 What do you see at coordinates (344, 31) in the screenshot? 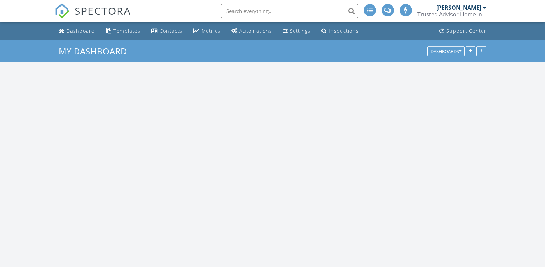
I see `div: Inspections` at bounding box center [344, 31].